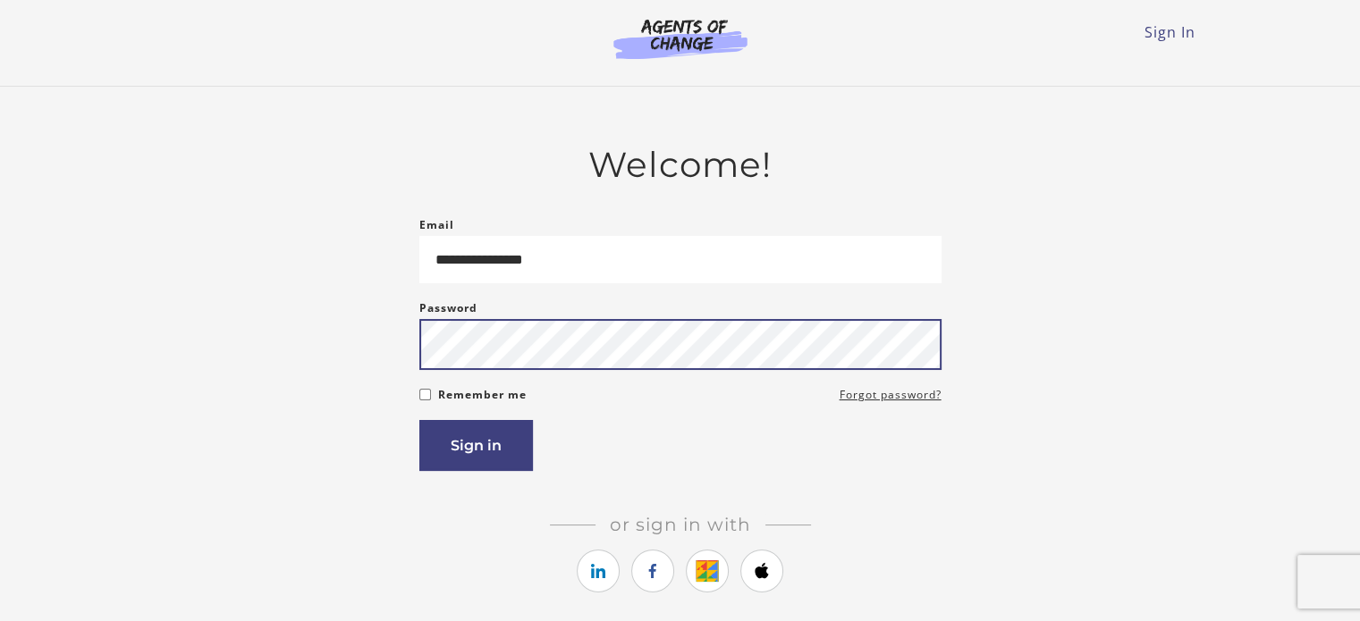 This screenshot has width=1360, height=621. I want to click on label: Password, so click(448, 308).